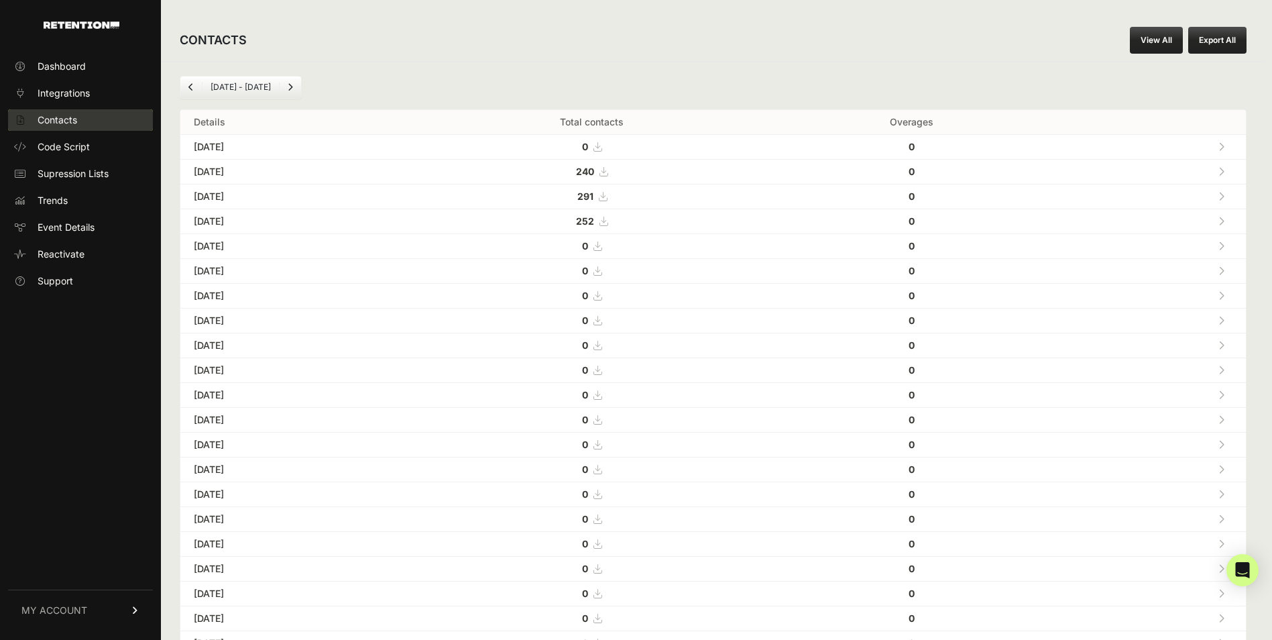 The height and width of the screenshot is (640, 1272). What do you see at coordinates (591, 221) in the screenshot?
I see `a: 252` at bounding box center [591, 221].